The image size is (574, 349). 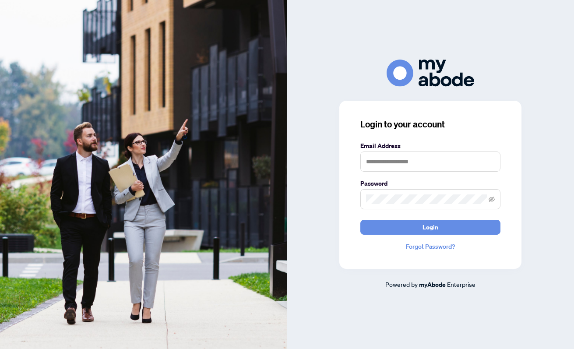 What do you see at coordinates (430, 227) in the screenshot?
I see `span: Login` at bounding box center [430, 227].